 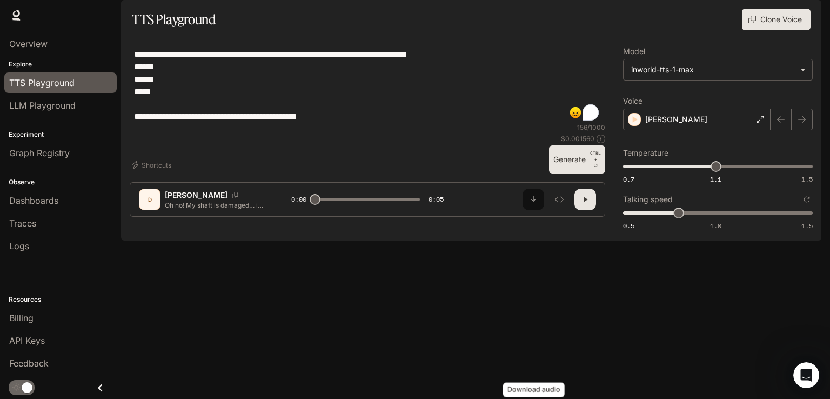 I want to click on p: Talking speed, so click(x=648, y=199).